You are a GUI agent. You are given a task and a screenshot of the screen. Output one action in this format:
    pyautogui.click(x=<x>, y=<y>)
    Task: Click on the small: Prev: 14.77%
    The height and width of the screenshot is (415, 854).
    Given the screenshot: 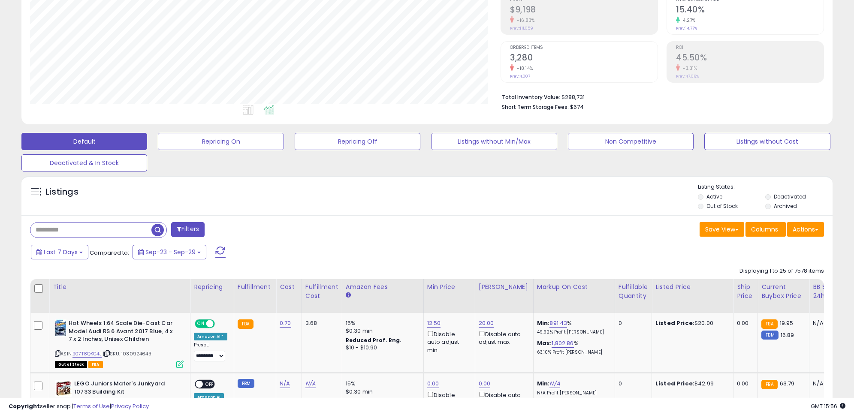 What is the action you would take?
    pyautogui.click(x=686, y=28)
    